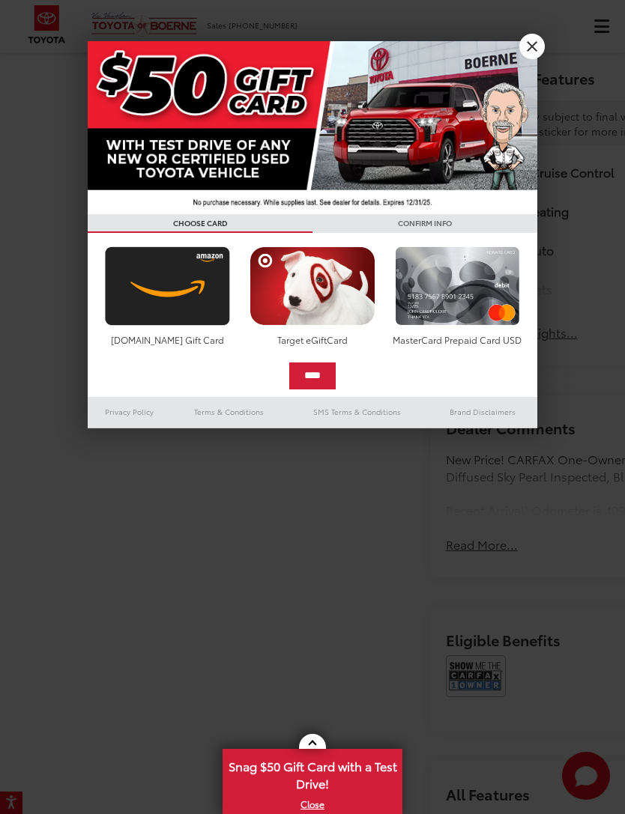 The width and height of the screenshot is (625, 814). Describe the element at coordinates (457, 286) in the screenshot. I see `img: mastercard.png` at that location.